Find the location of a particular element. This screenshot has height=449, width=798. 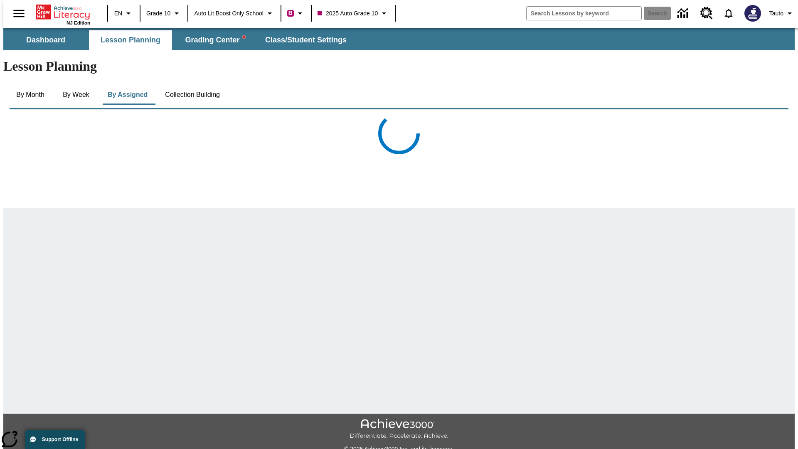

button: Language: EN, Select a language is located at coordinates (124, 13).